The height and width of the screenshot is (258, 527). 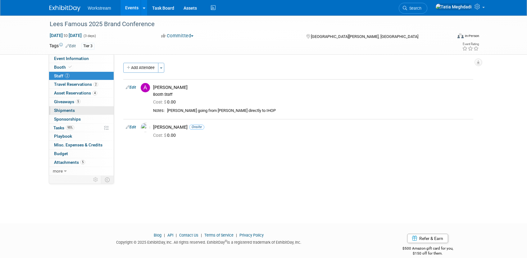 I want to click on a: Terms of Service, so click(x=219, y=235).